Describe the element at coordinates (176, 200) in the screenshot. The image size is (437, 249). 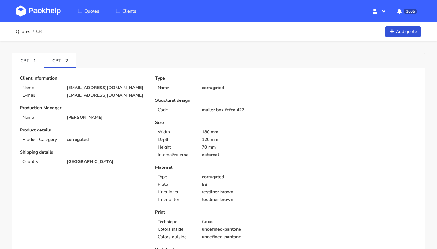
I see `p: Liner outer` at that location.